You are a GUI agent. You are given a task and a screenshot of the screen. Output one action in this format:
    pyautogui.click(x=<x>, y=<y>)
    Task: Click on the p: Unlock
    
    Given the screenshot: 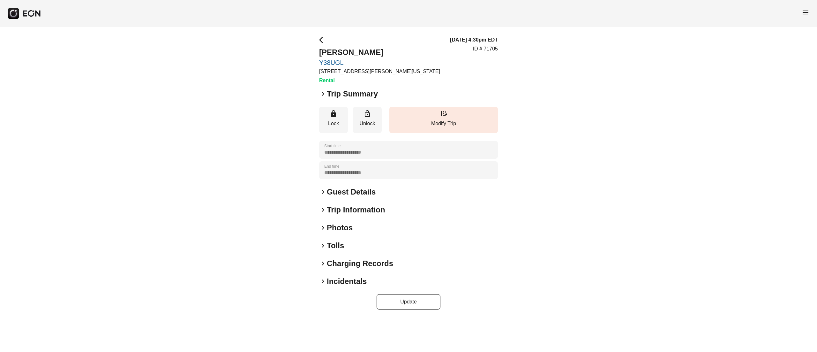 What is the action you would take?
    pyautogui.click(x=367, y=123)
    